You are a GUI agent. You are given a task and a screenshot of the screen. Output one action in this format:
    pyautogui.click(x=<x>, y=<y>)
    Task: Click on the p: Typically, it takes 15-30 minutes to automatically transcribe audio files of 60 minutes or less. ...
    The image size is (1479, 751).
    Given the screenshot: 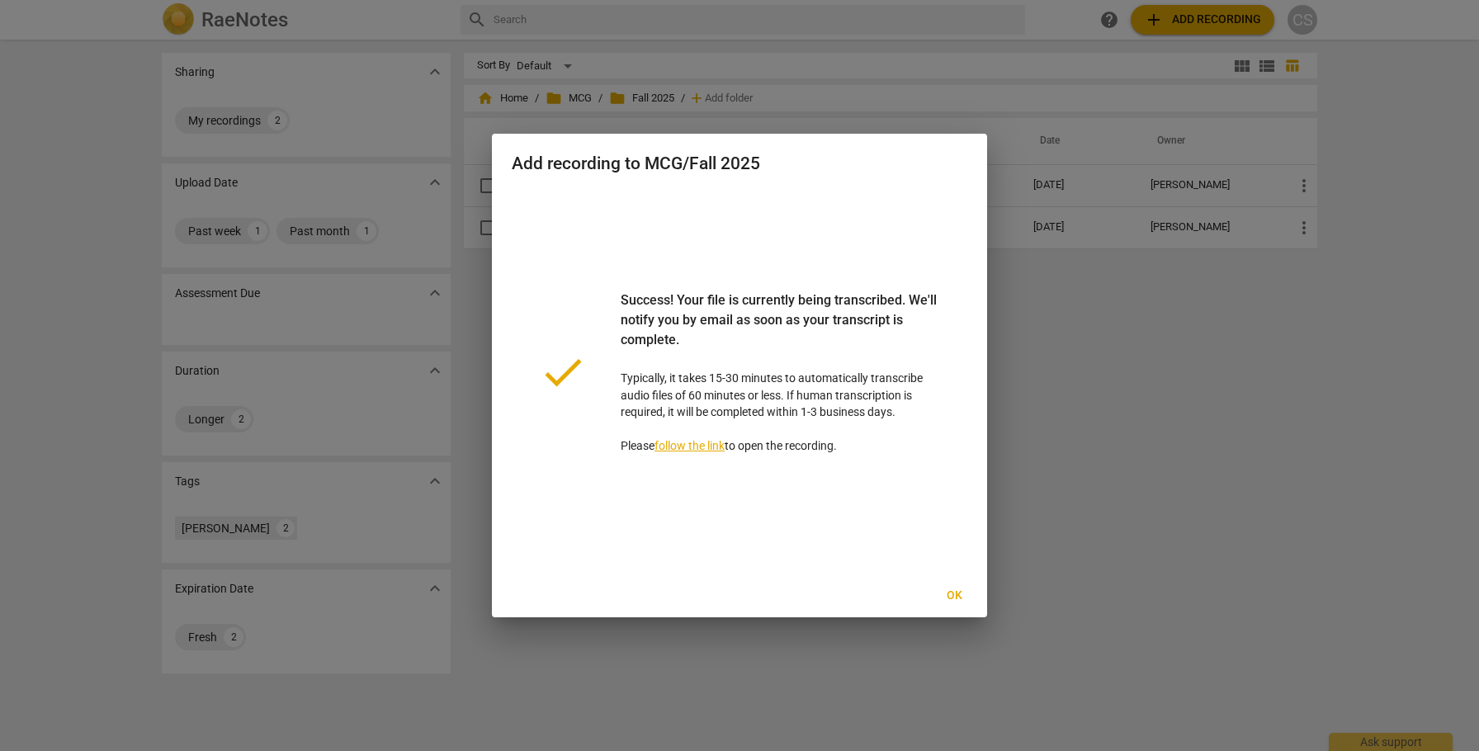 What is the action you would take?
    pyautogui.click(x=781, y=372)
    